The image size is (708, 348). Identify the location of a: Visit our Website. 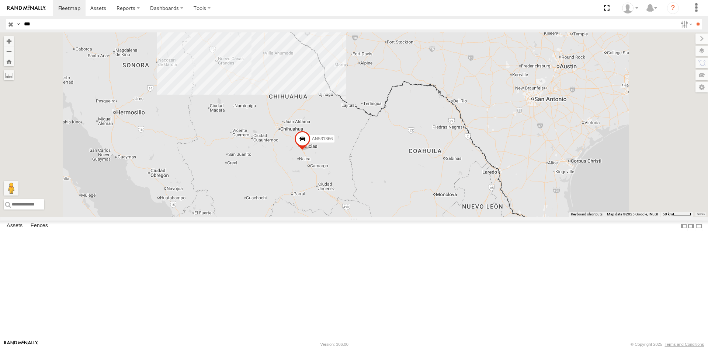
(21, 345).